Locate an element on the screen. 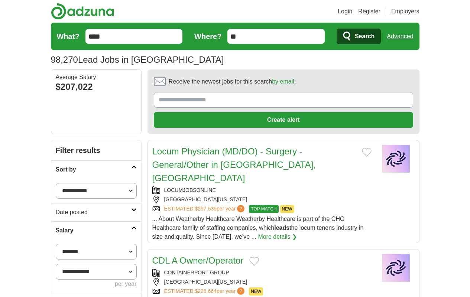 Image resolution: width=470 pixels, height=297 pixels. span: Receive the newest jobs for this search : is located at coordinates (232, 82).